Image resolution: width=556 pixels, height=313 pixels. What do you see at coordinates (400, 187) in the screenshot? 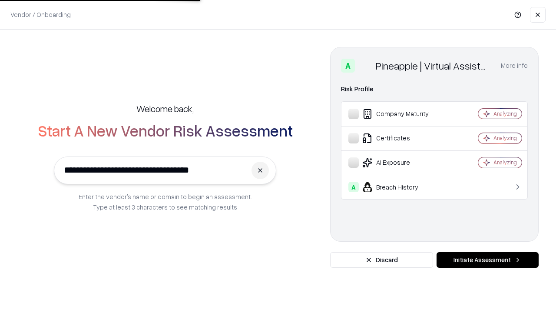
I see `div: Breach History` at bounding box center [400, 187].